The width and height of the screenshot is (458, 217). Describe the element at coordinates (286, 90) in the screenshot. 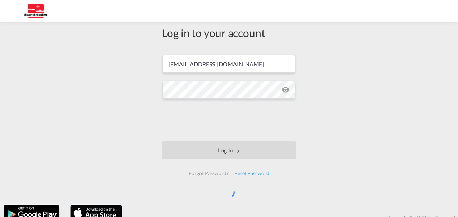

I see `md-icon: icon-eye-off` at that location.